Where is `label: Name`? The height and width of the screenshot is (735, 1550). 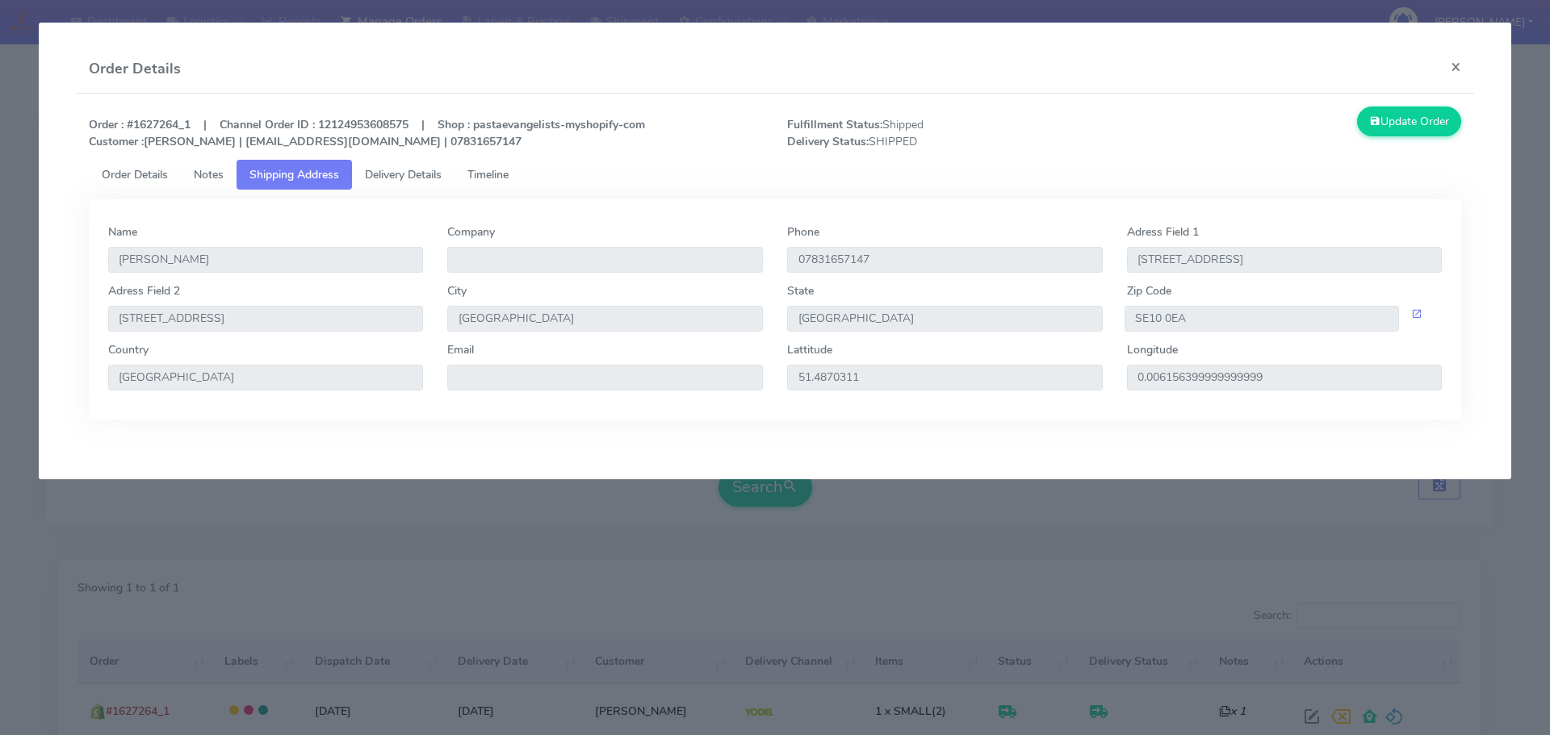 label: Name is located at coordinates (123, 232).